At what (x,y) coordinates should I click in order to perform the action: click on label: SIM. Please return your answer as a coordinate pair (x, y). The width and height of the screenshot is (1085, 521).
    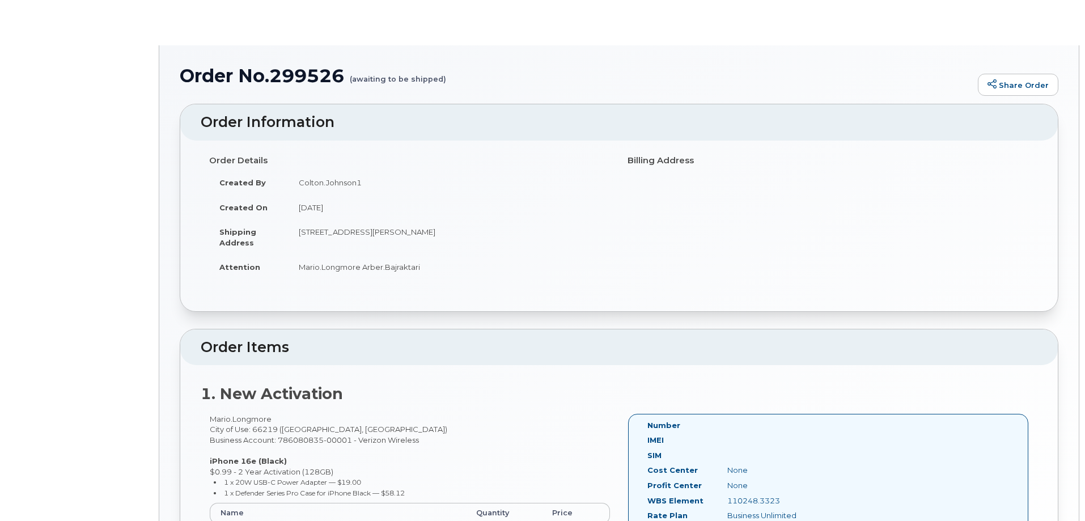
    Looking at the image, I should click on (654, 455).